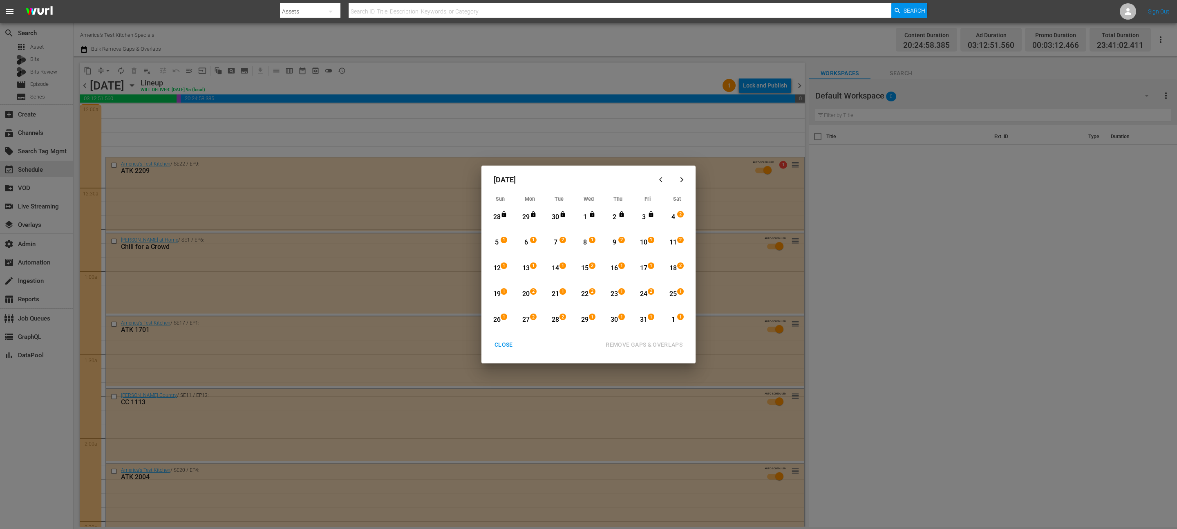  Describe the element at coordinates (526, 242) in the screenshot. I see `div: 6` at that location.